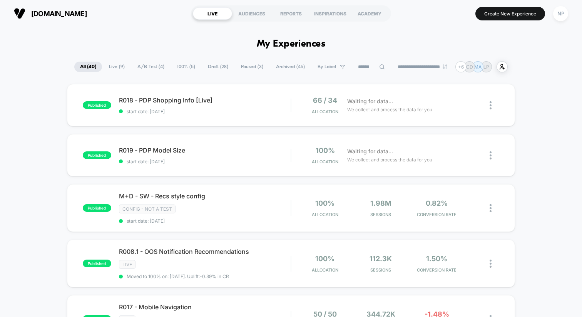  What do you see at coordinates (560, 13) in the screenshot?
I see `button: NP` at bounding box center [560, 13].